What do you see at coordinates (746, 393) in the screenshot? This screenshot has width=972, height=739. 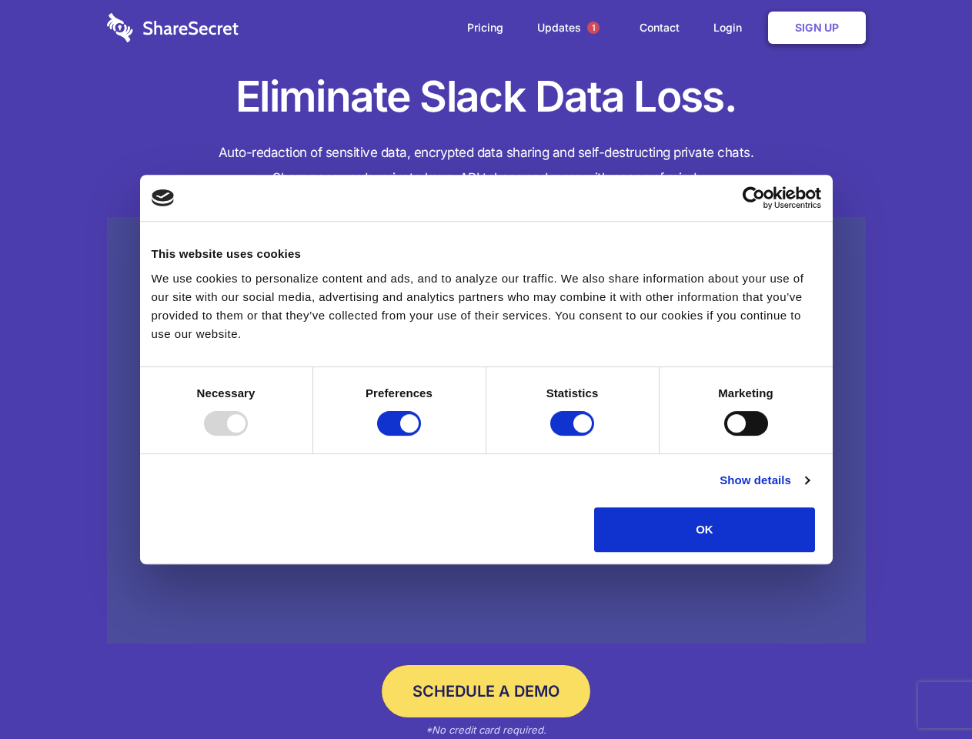 I see `strong: Marketing` at bounding box center [746, 393].